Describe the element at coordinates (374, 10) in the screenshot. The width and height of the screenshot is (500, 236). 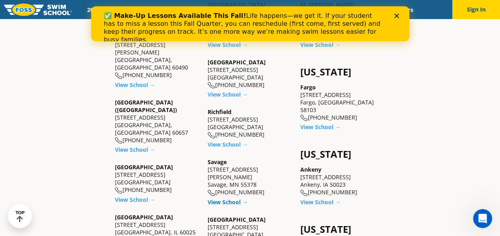
I see `a: Blog` at that location.